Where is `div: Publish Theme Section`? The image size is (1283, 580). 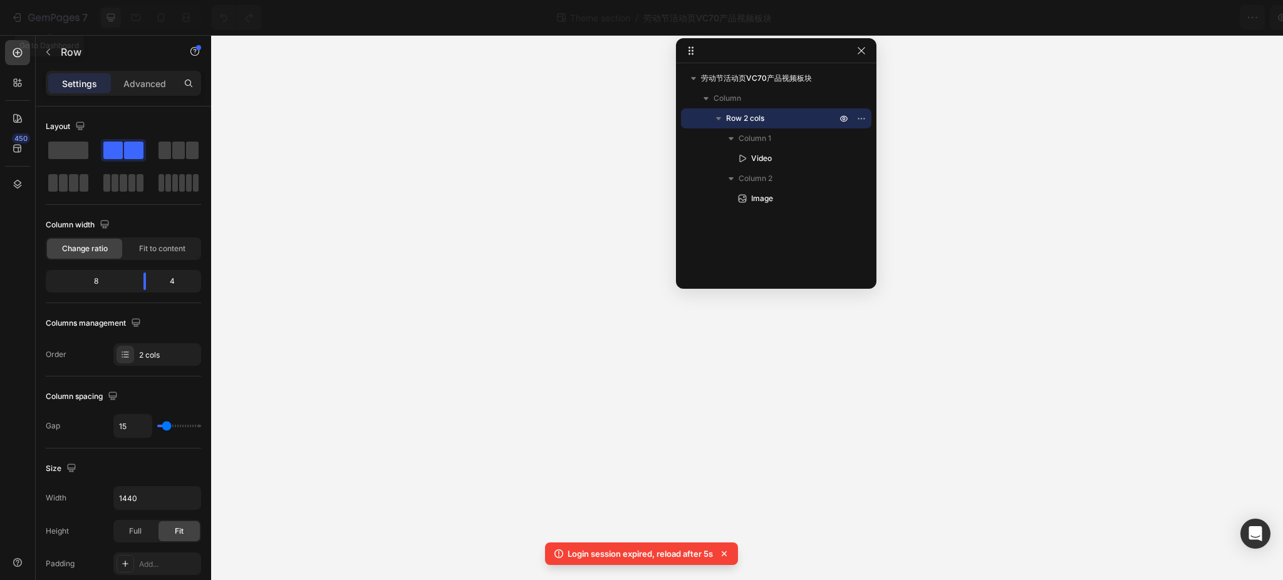 div: Publish Theme Section is located at coordinates (1219, 18).